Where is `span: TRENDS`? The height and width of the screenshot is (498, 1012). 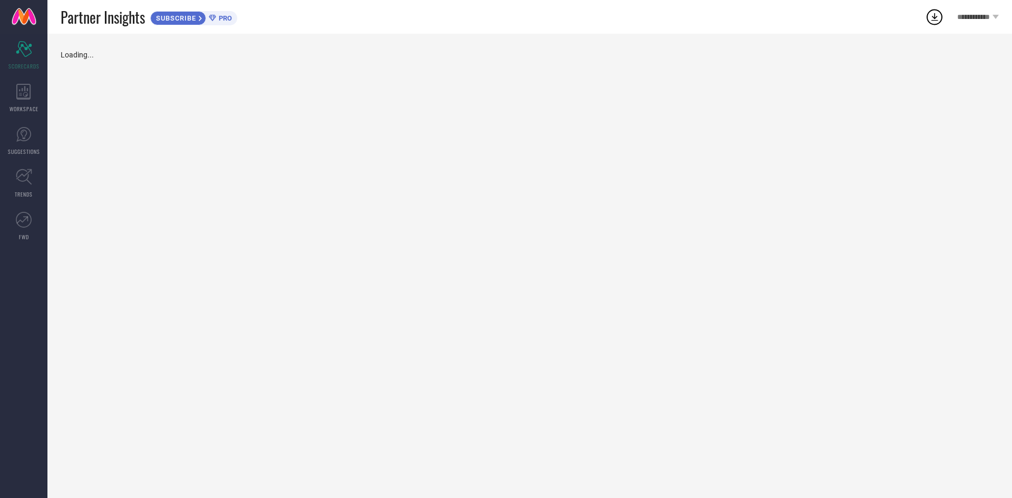 span: TRENDS is located at coordinates (24, 194).